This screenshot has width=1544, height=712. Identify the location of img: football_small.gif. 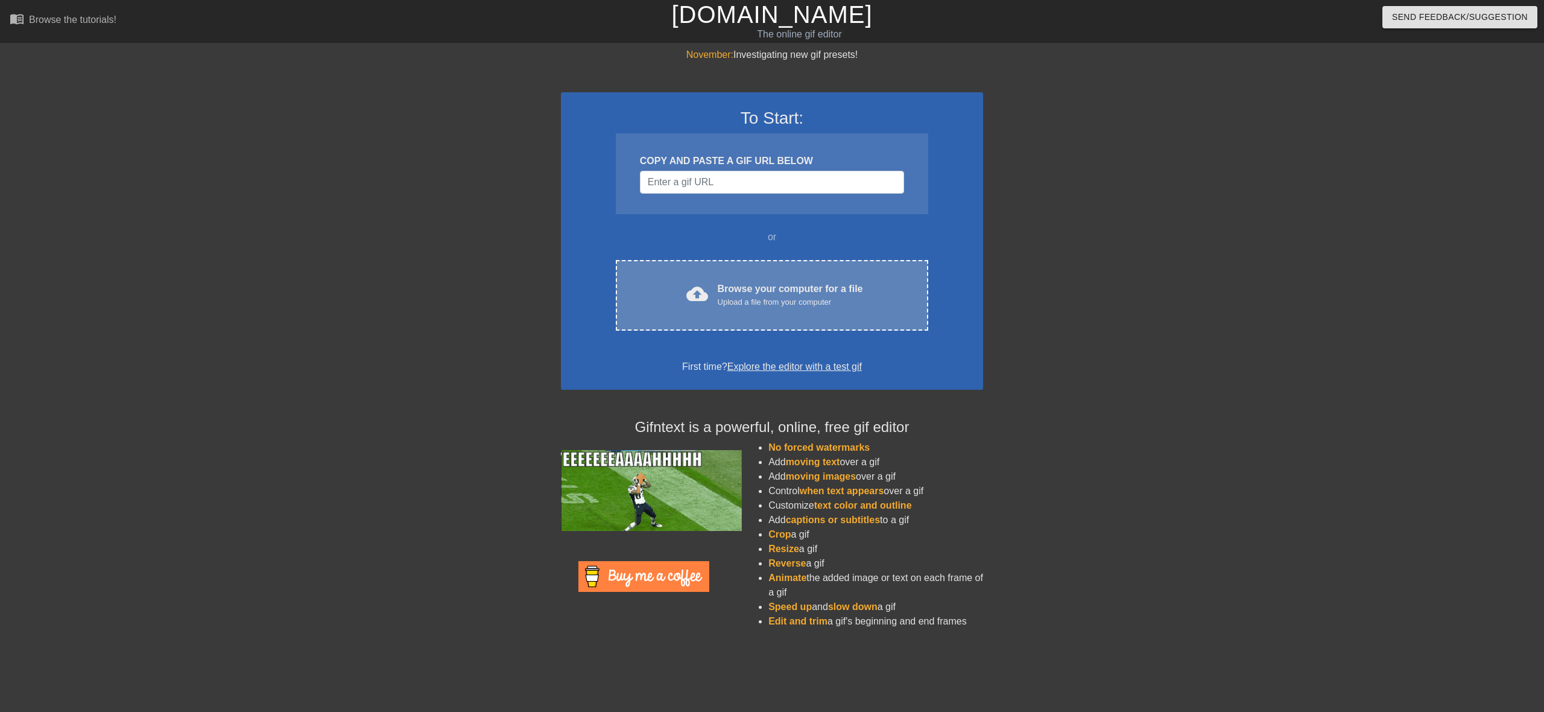
(652, 490).